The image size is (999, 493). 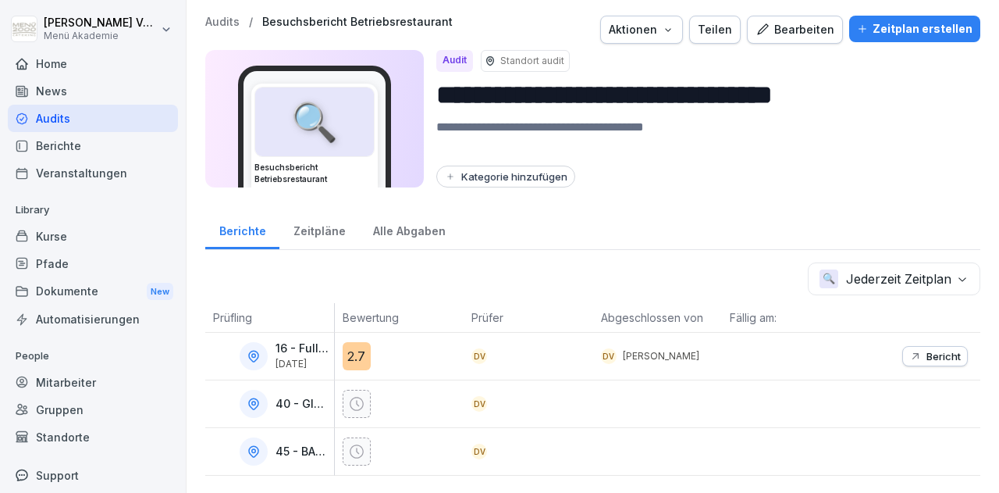 What do you see at coordinates (715, 30) in the screenshot?
I see `button: Teilen` at bounding box center [715, 30].